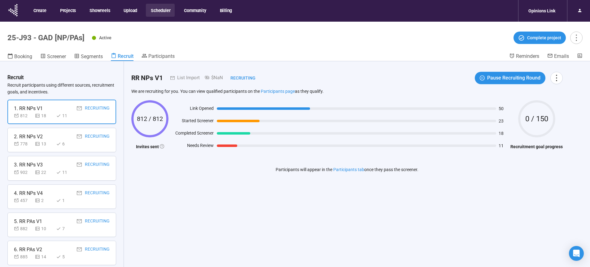  Describe the element at coordinates (23, 229) in the screenshot. I see `div: 882` at that location.